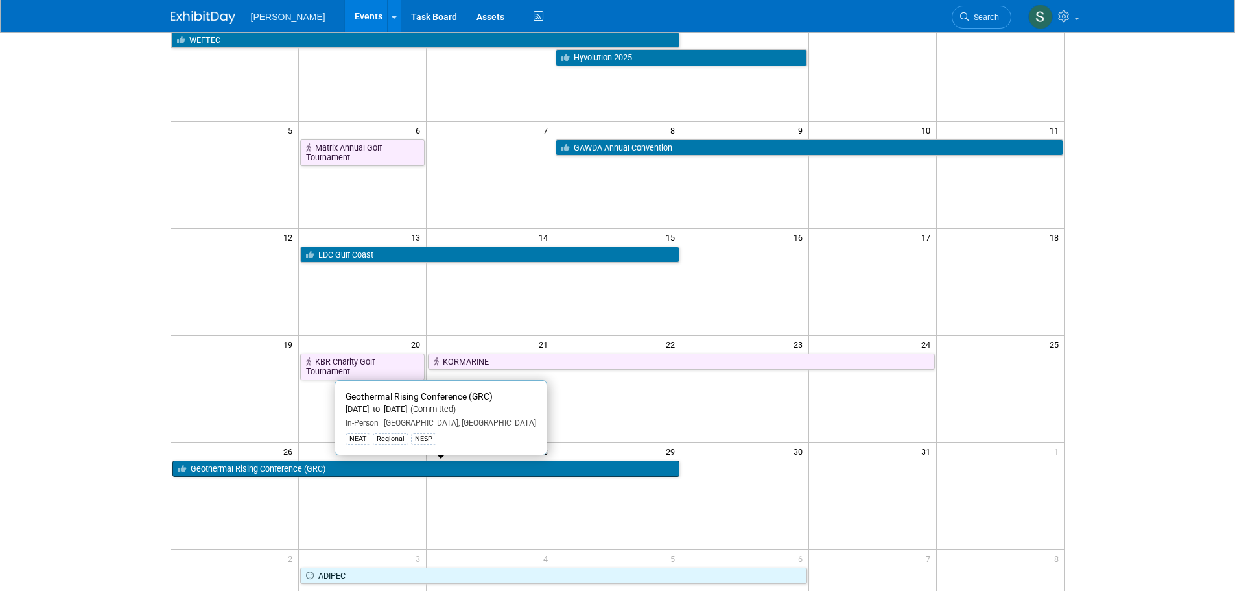 This screenshot has height=591, width=1235. I want to click on span: 21, so click(545, 344).